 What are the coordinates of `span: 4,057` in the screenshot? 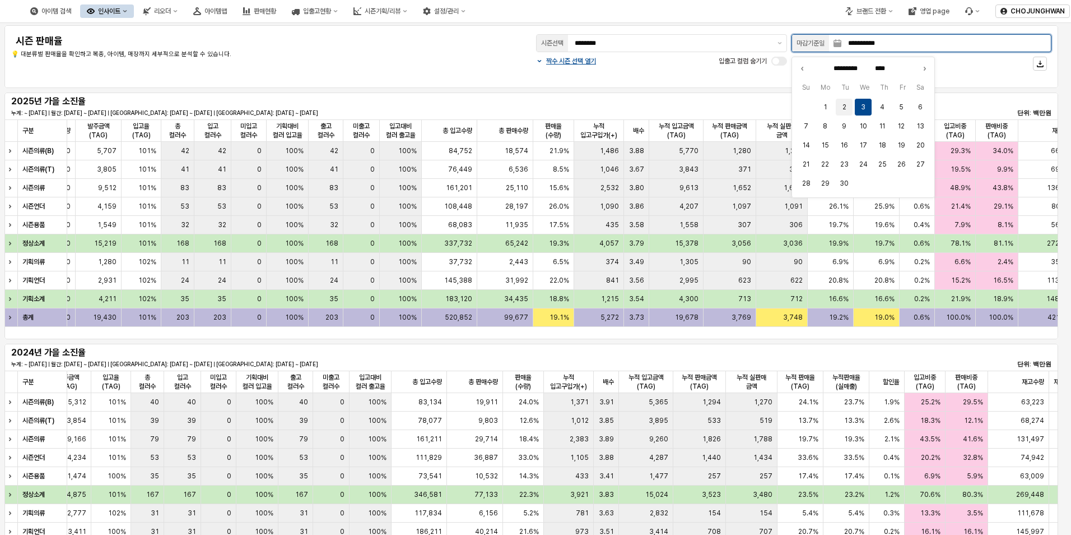 It's located at (609, 243).